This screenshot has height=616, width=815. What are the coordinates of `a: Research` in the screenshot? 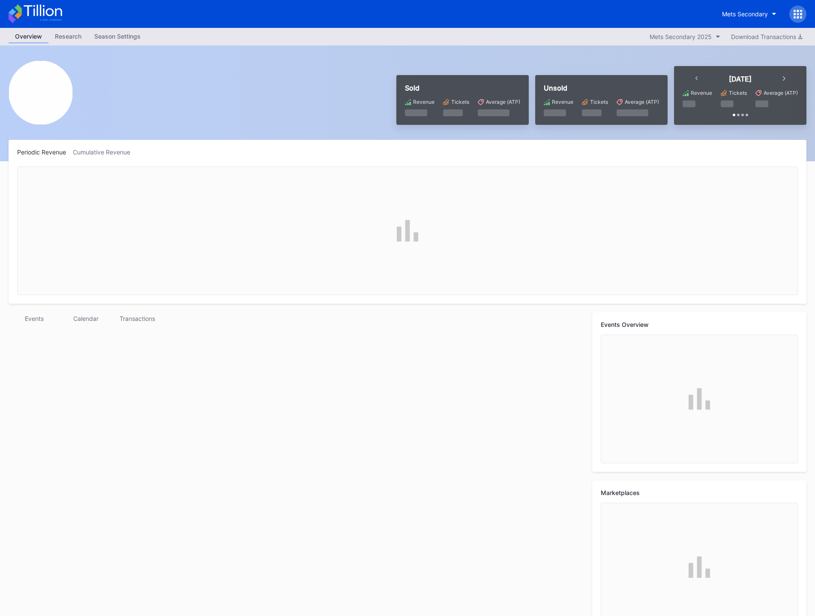 It's located at (68, 36).